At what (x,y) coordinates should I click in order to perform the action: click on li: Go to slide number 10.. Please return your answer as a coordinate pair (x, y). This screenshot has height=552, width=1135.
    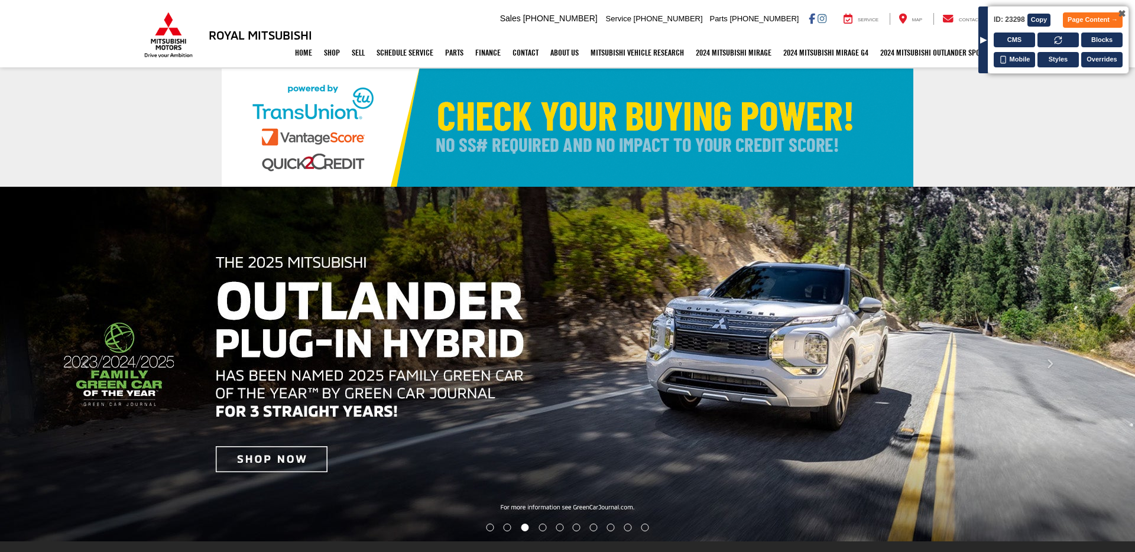
    Looking at the image, I should click on (645, 527).